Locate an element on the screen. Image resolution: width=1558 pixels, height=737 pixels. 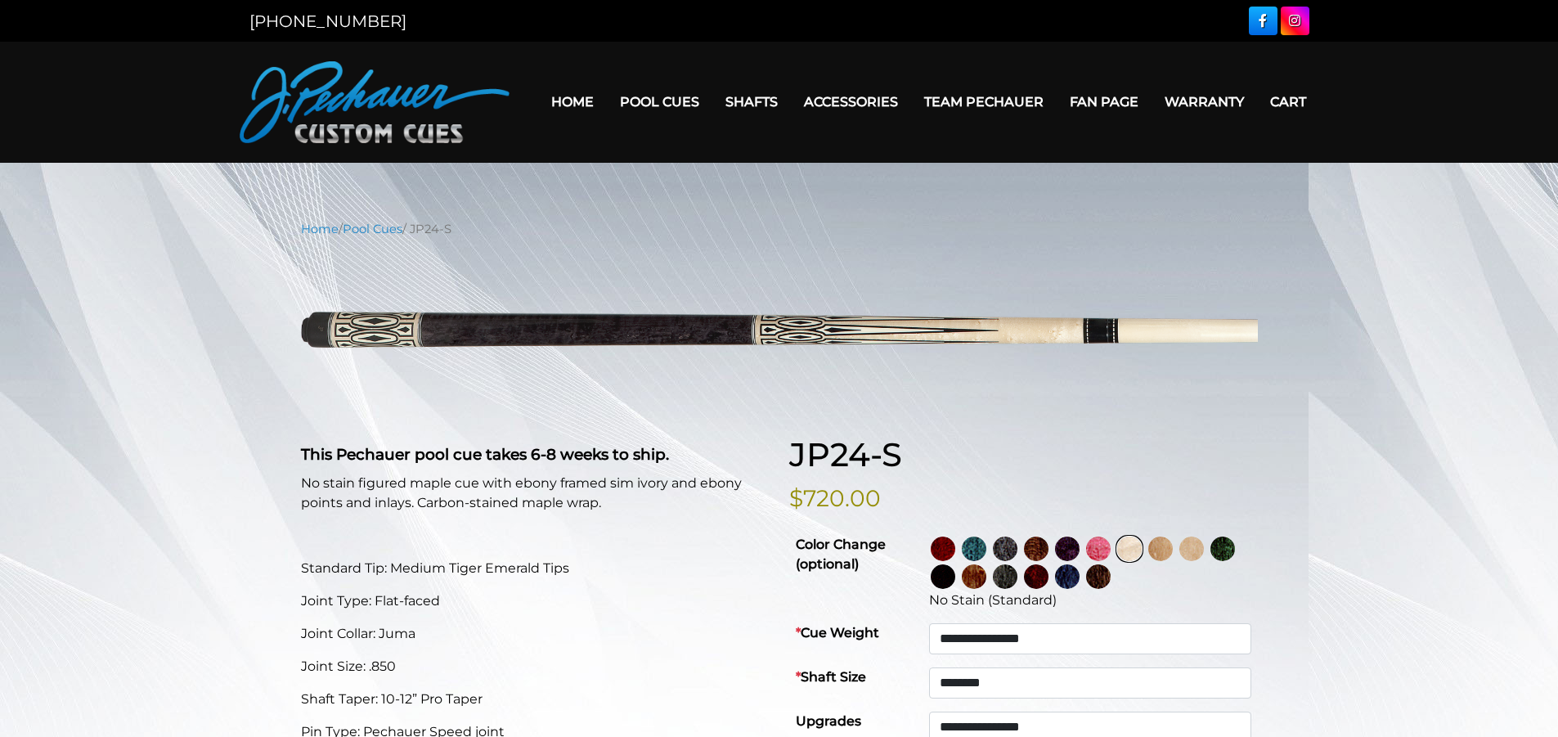
a: Team Pechauer is located at coordinates (984, 101).